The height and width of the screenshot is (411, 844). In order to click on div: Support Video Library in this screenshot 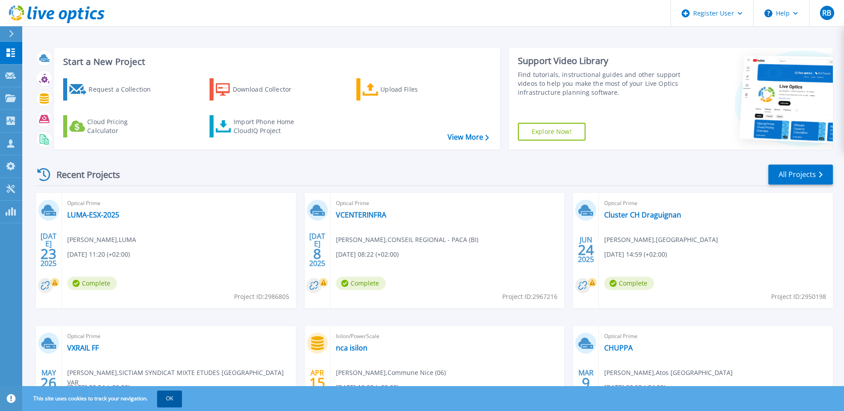, I will do `click(601, 61)`.